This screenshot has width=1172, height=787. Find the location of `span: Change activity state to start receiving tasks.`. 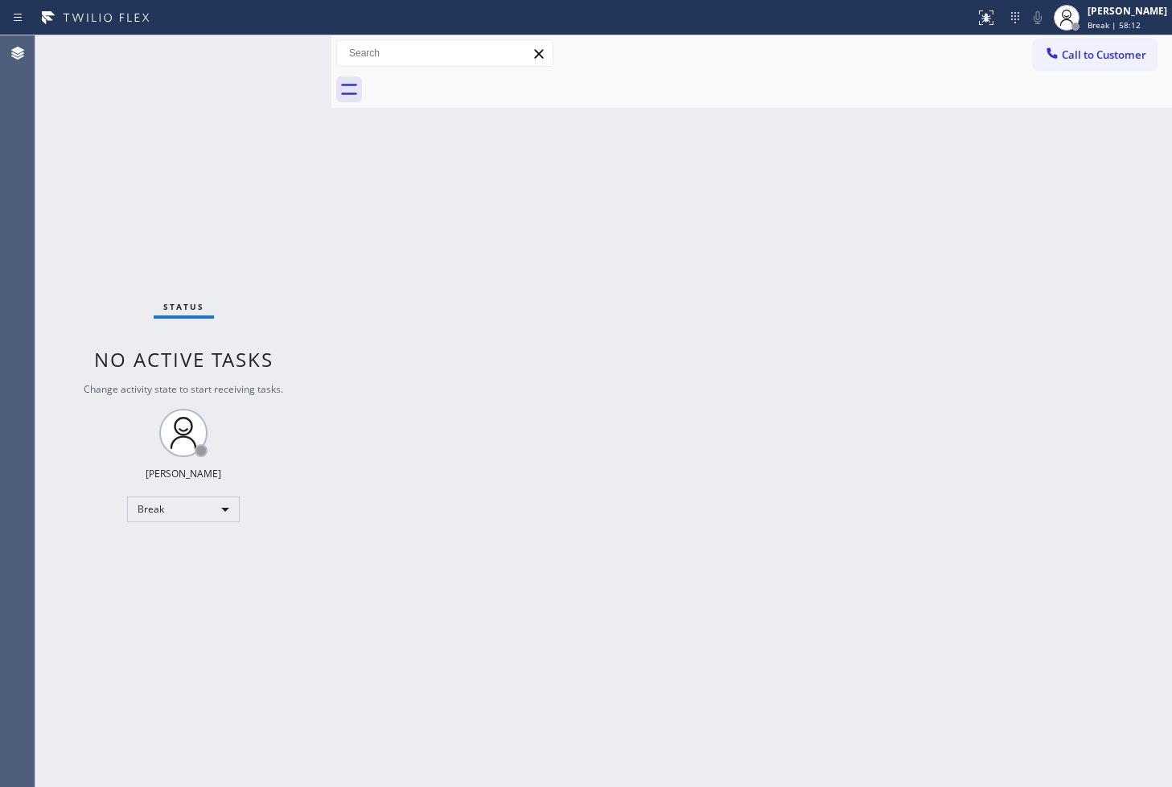

span: Change activity state to start receiving tasks. is located at coordinates (183, 389).